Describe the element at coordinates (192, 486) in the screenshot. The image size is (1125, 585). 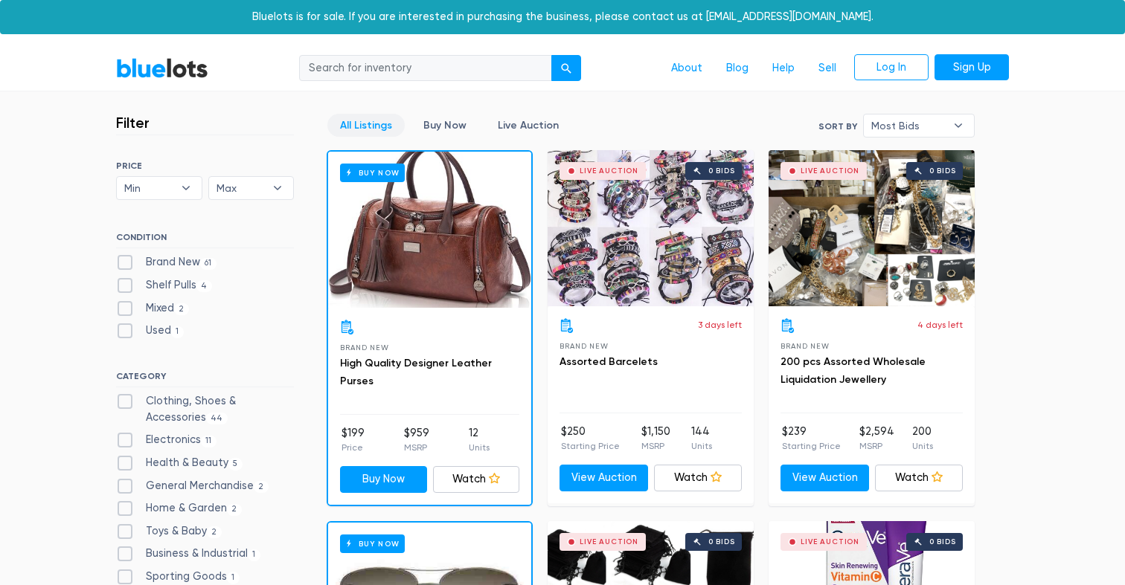
I see `label: General Merchandise` at that location.